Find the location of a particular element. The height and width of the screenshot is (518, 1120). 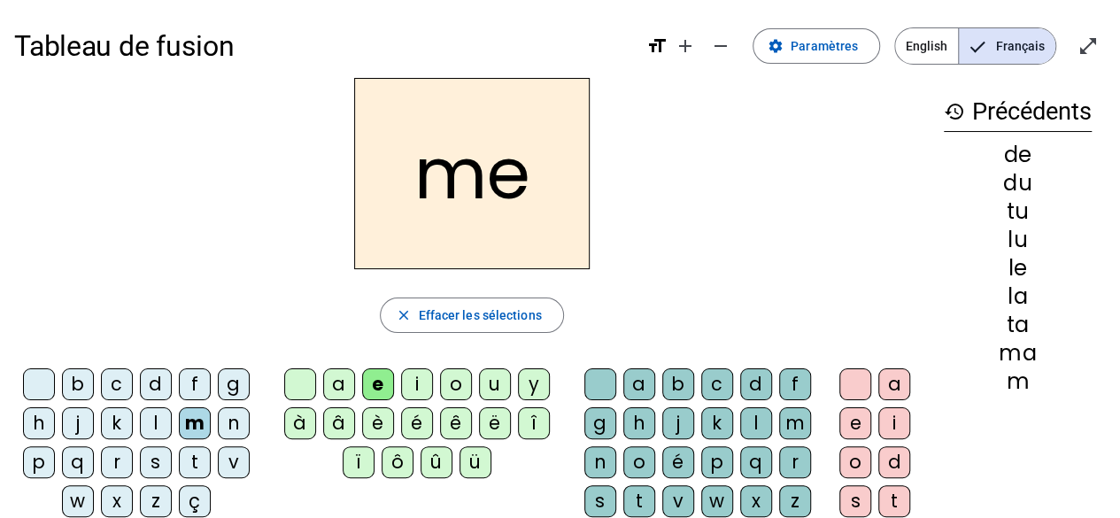

div: è is located at coordinates (378, 423).